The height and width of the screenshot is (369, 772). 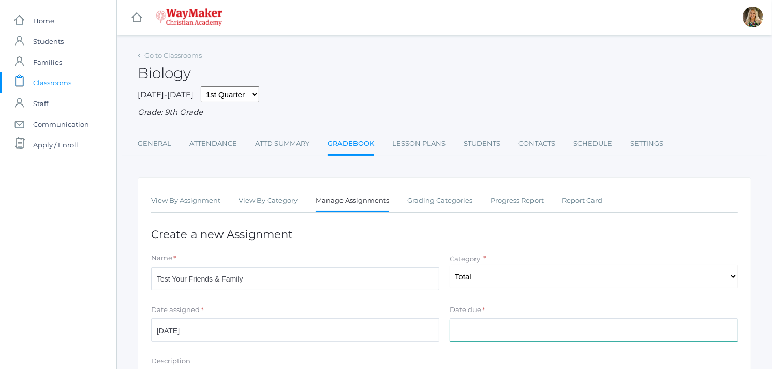 I want to click on span: Students, so click(x=48, y=41).